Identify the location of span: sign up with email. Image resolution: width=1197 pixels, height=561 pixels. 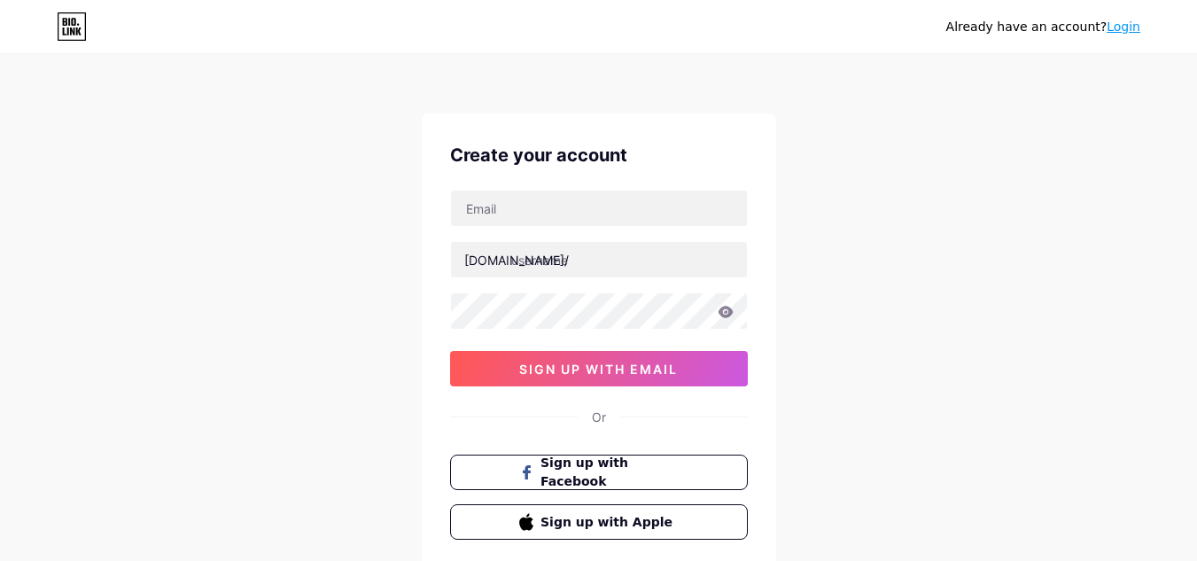
(598, 369).